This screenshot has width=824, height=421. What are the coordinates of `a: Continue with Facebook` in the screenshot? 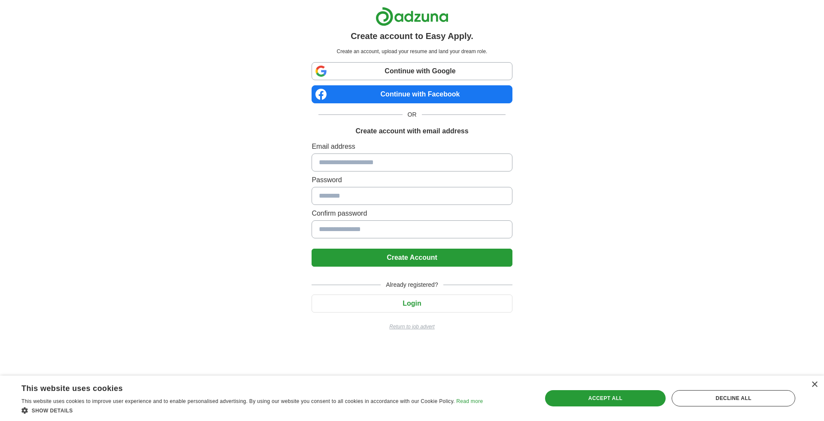 It's located at (412, 94).